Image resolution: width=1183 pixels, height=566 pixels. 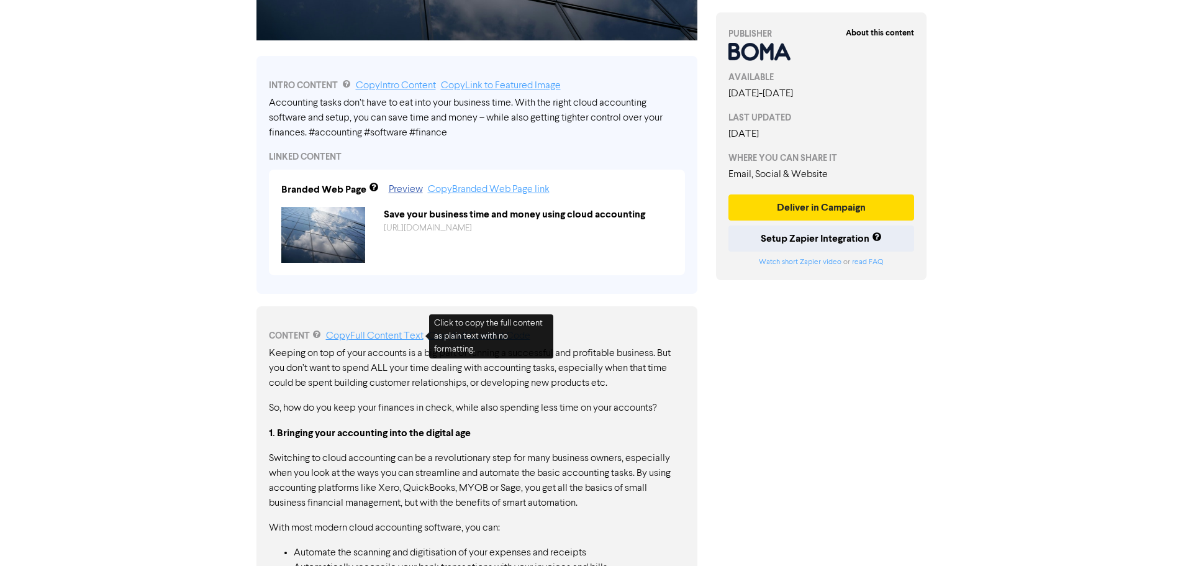 I want to click on button: Deliver in Campaign, so click(x=822, y=207).